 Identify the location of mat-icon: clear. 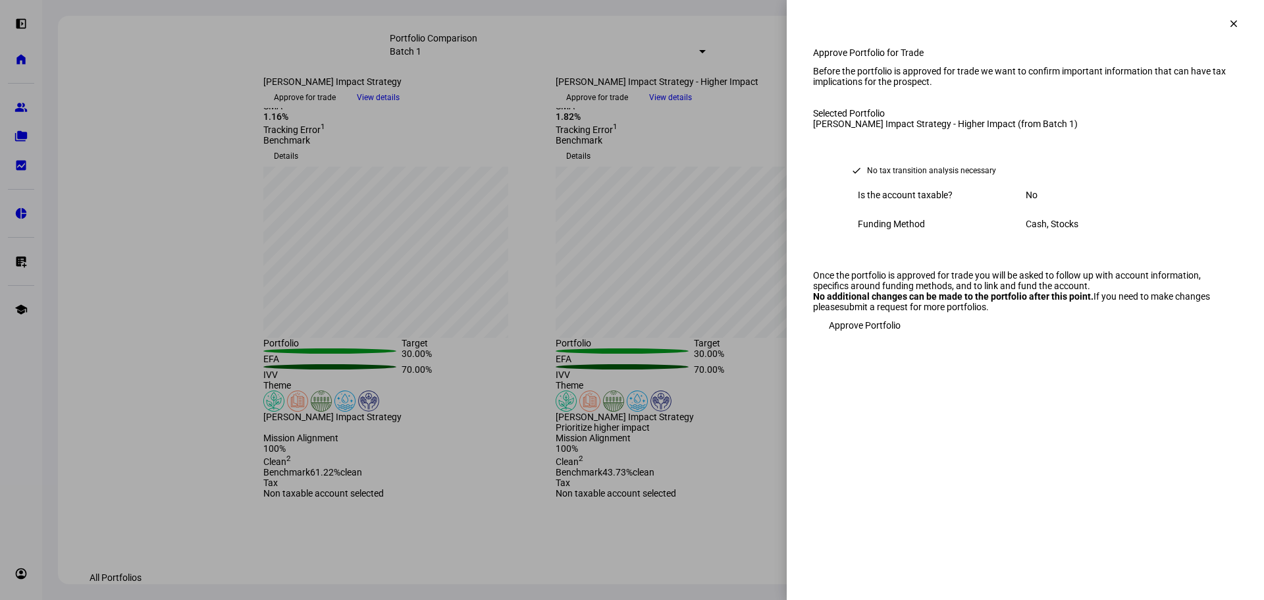
(1233, 24).